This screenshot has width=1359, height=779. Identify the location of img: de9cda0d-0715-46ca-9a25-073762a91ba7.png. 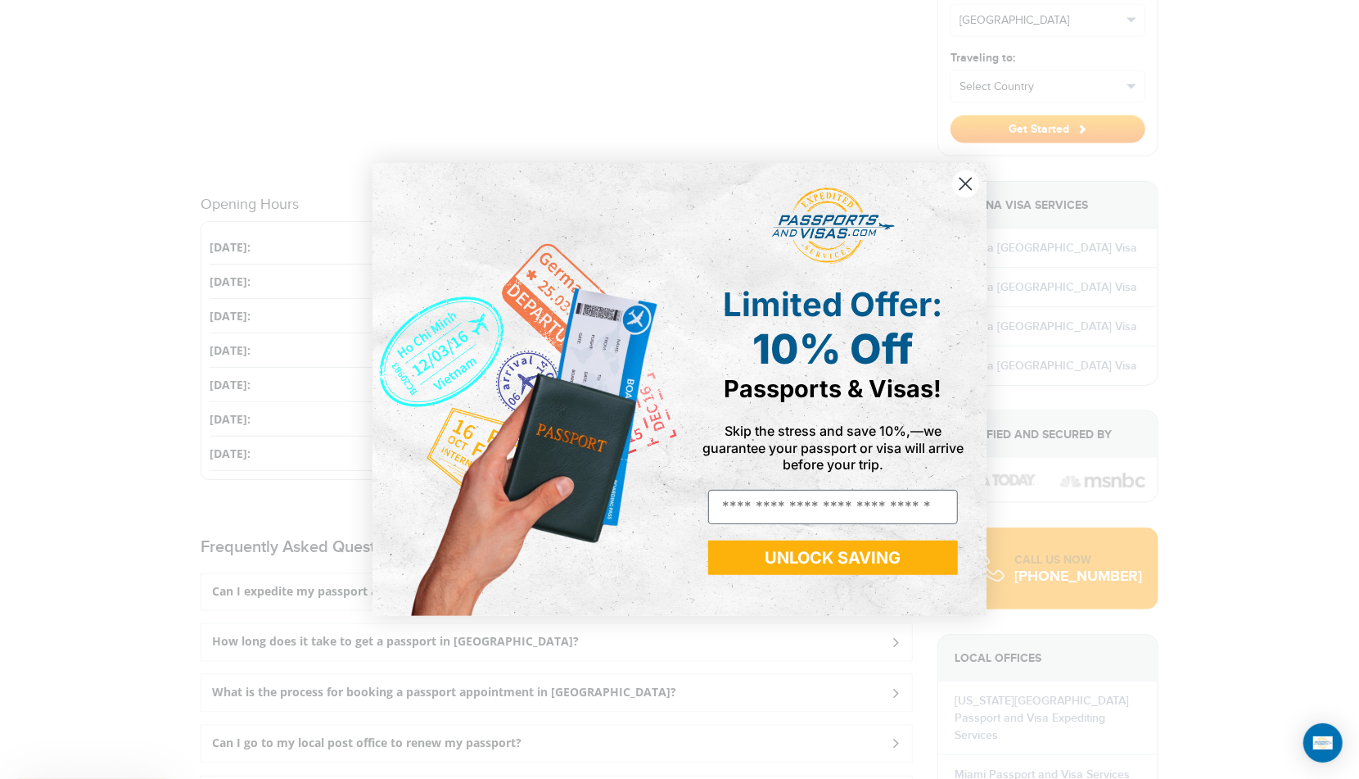
(526, 389).